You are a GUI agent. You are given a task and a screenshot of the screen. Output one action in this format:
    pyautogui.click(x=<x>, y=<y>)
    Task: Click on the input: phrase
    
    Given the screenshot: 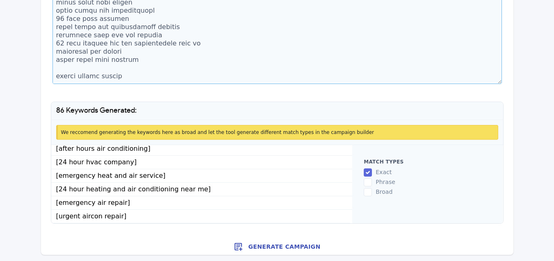 What is the action you would take?
    pyautogui.click(x=368, y=183)
    